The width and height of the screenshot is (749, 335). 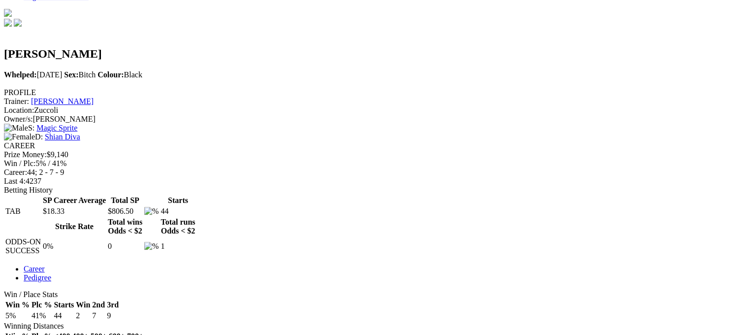 I want to click on span: Bitch, so click(x=80, y=74).